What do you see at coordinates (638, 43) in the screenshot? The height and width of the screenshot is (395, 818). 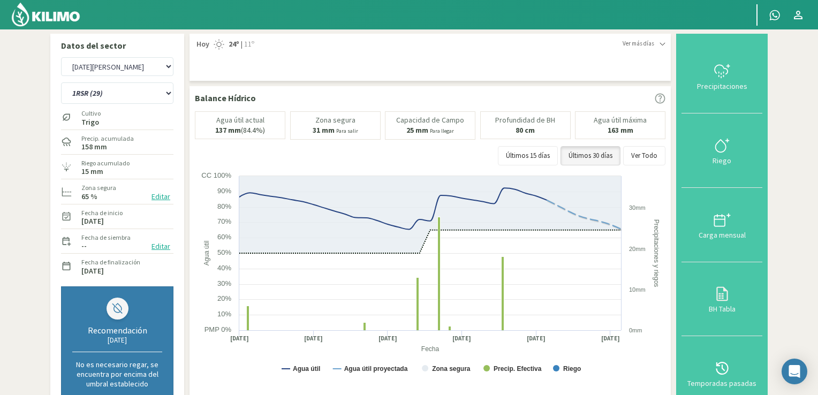 I see `span: Ver más días` at bounding box center [638, 43].